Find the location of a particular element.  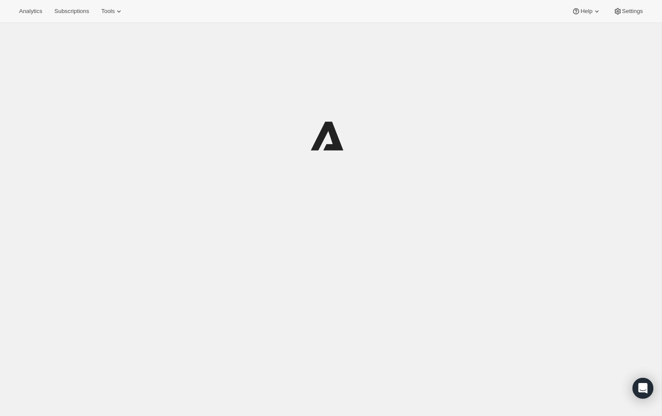

span: Analytics is located at coordinates (30, 11).